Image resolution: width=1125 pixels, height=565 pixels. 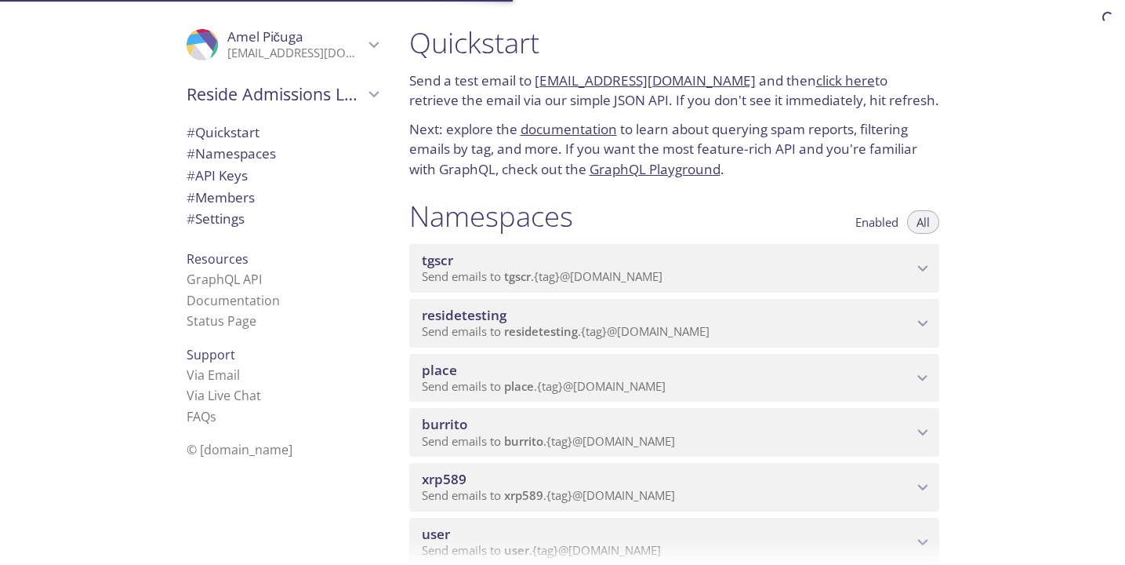 What do you see at coordinates (674, 378) in the screenshot?
I see `div: place namespace` at bounding box center [674, 378].